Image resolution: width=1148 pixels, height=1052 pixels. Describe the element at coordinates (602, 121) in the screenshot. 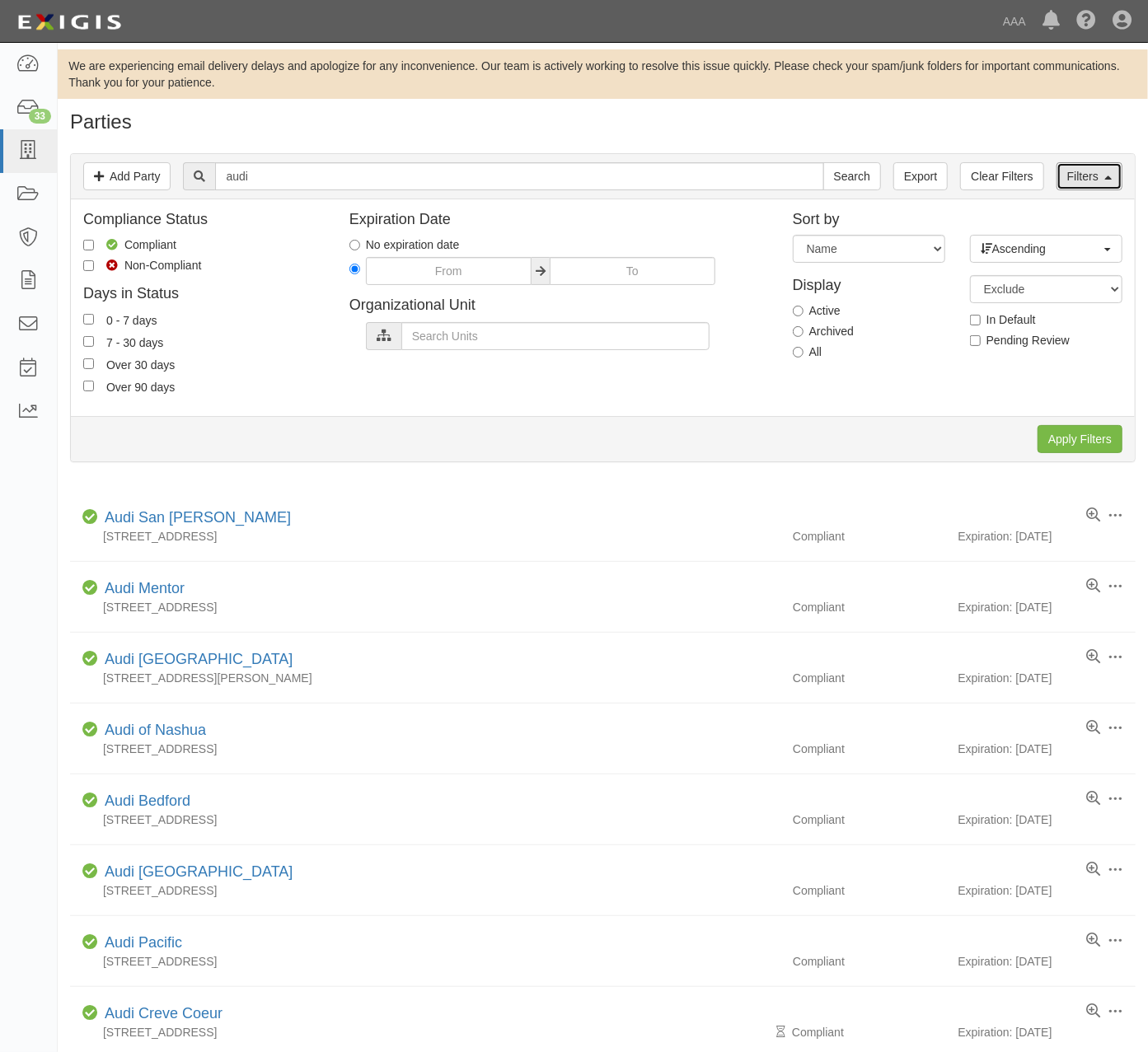

I see `h1: Parties` at that location.